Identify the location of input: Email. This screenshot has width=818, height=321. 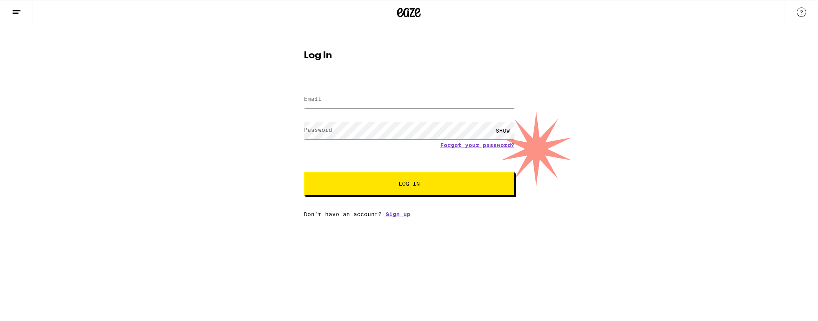
(409, 99).